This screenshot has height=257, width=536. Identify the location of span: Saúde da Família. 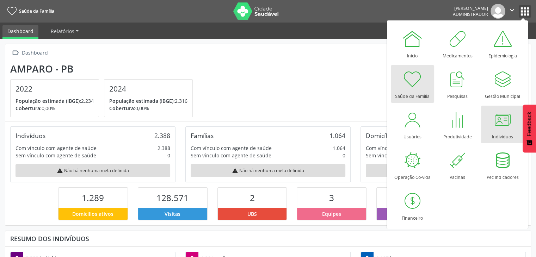
(37, 11).